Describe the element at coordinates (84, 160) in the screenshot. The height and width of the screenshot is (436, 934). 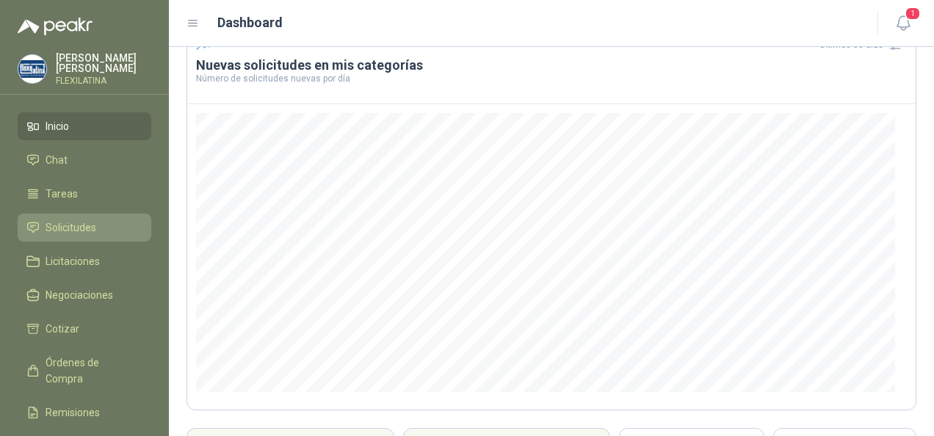
I see `a: Chat` at that location.